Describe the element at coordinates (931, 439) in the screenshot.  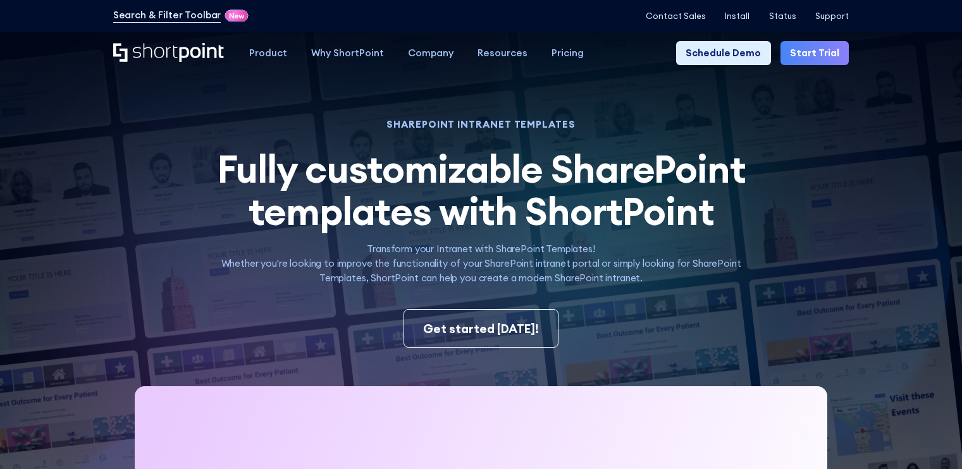
I see `div: Chat Widget` at that location.